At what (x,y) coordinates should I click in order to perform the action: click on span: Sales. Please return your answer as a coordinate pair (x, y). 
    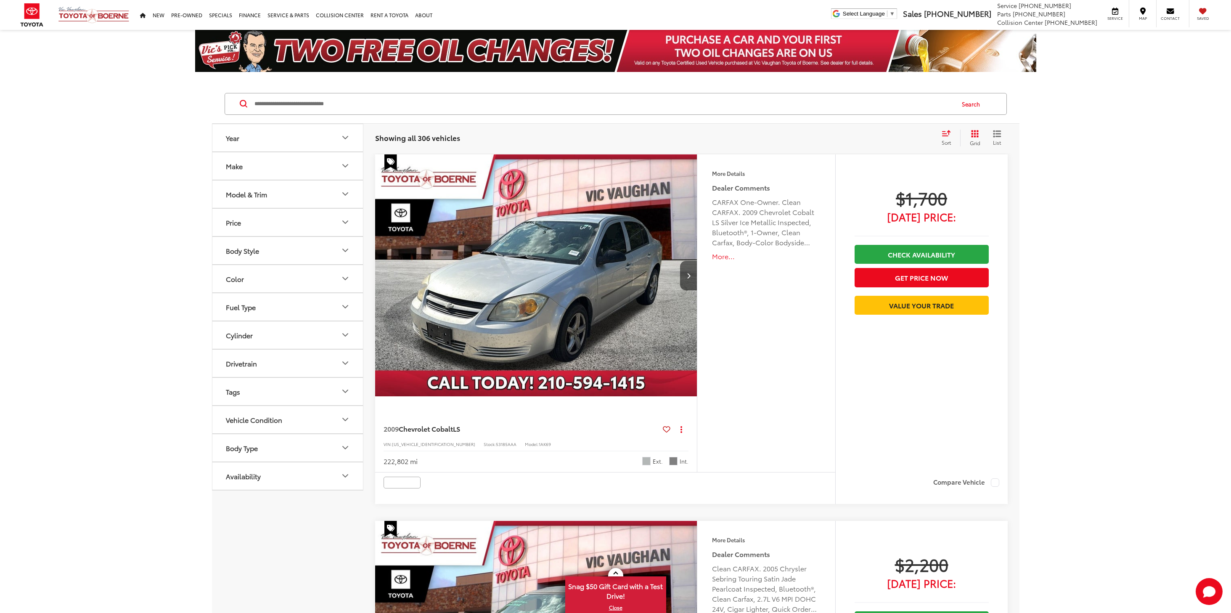
    Looking at the image, I should click on (912, 13).